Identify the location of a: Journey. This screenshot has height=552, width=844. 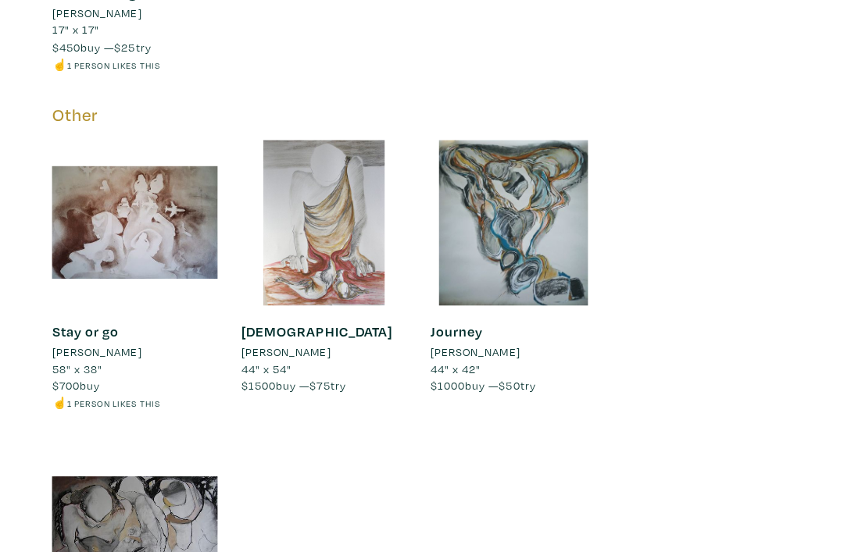
(459, 328).